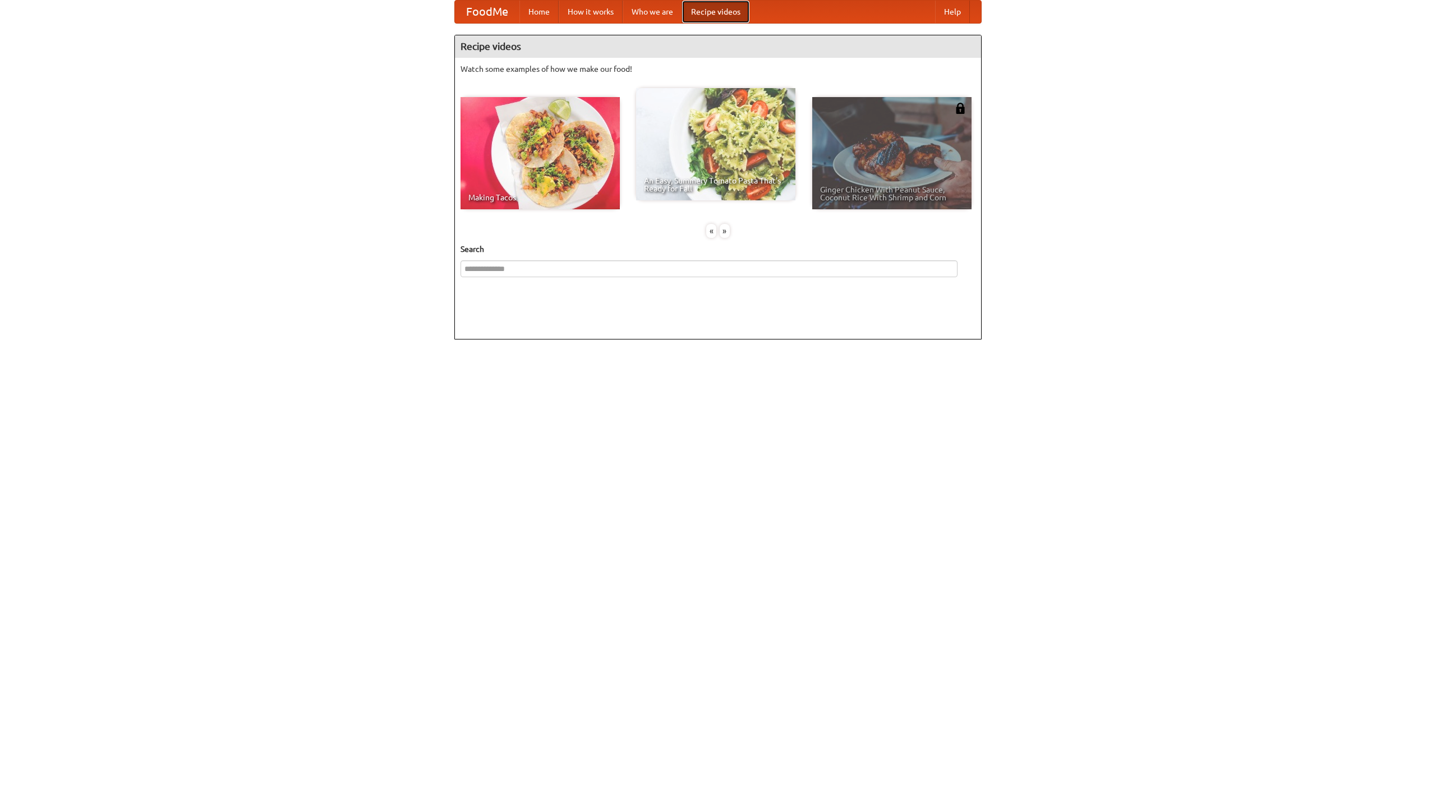 Image resolution: width=1436 pixels, height=794 pixels. Describe the element at coordinates (591, 12) in the screenshot. I see `a: How it works` at that location.